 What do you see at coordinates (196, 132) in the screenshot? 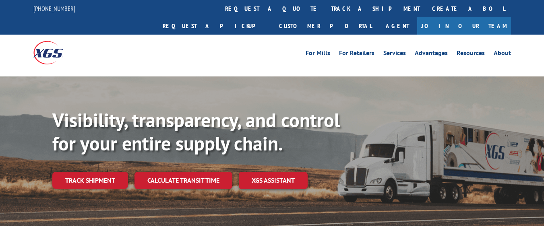
I see `b: Visibility, transparency, and control for your entire supply chain.` at bounding box center [196, 132].